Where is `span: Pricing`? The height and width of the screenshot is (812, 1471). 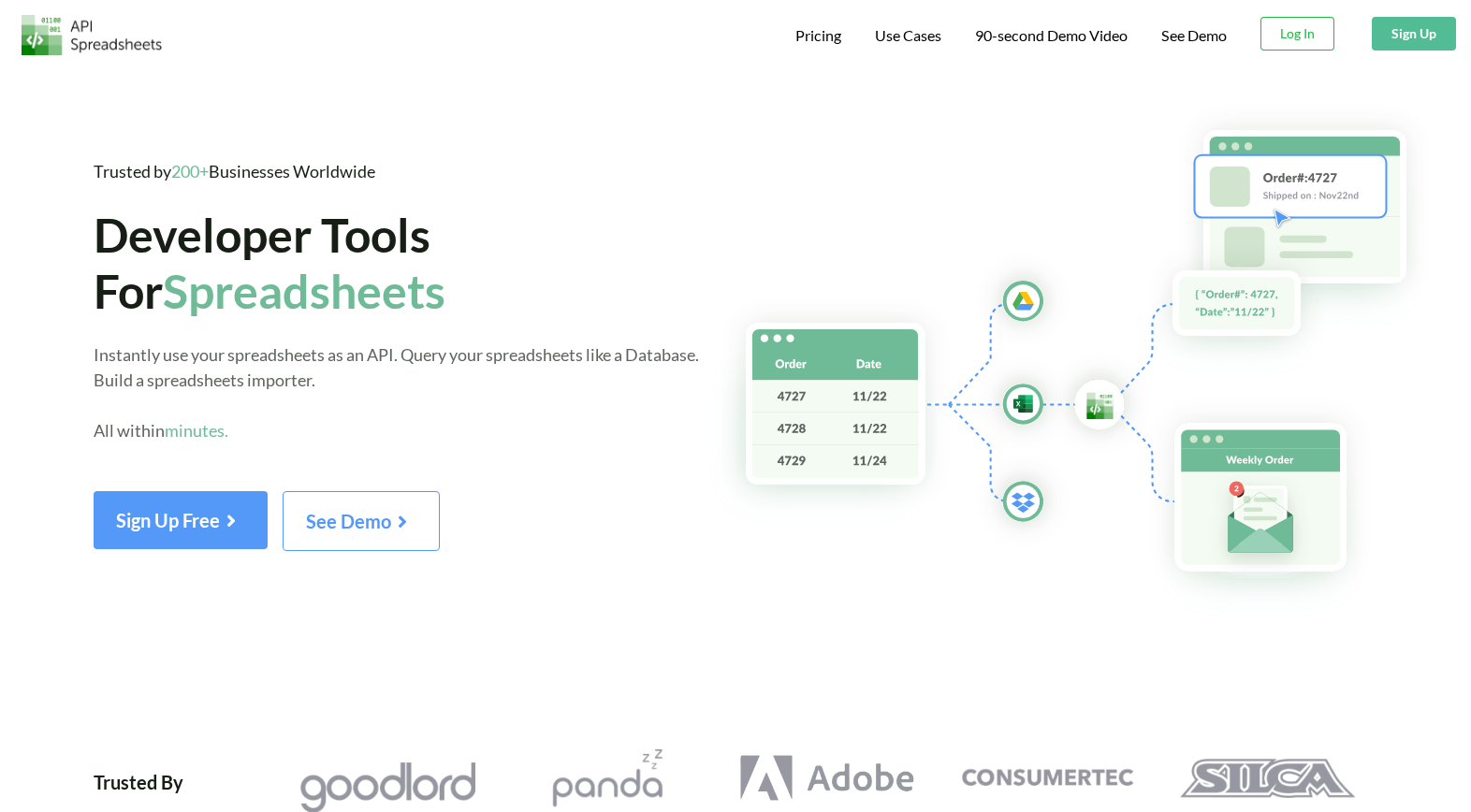
span: Pricing is located at coordinates (818, 34).